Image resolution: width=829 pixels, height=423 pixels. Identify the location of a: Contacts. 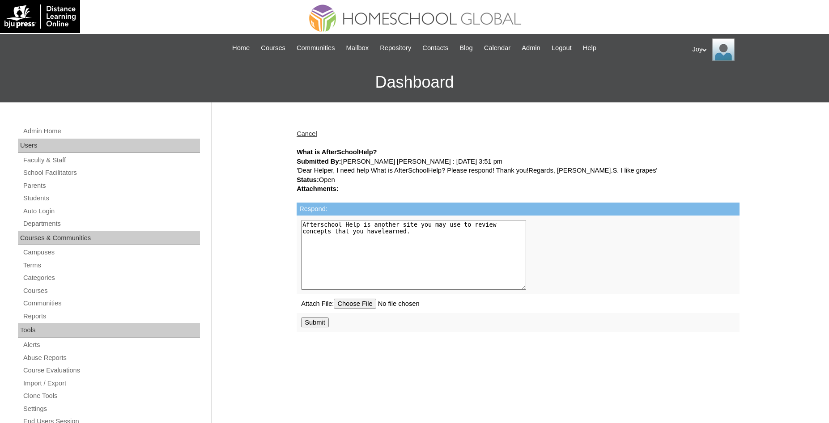
(435, 48).